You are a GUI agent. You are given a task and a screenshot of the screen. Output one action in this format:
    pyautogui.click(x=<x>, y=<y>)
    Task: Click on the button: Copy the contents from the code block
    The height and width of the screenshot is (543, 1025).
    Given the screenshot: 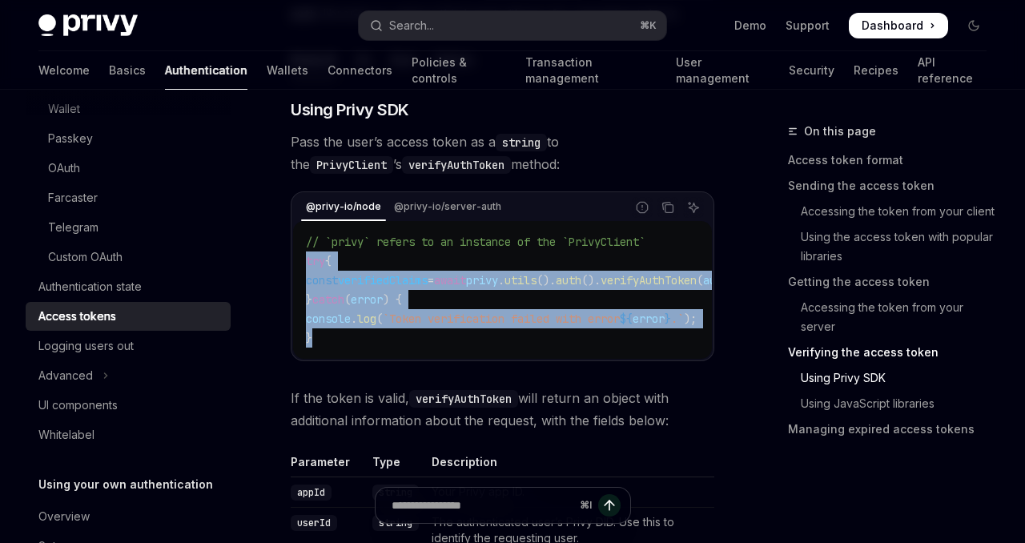 What is the action you would take?
    pyautogui.click(x=668, y=207)
    